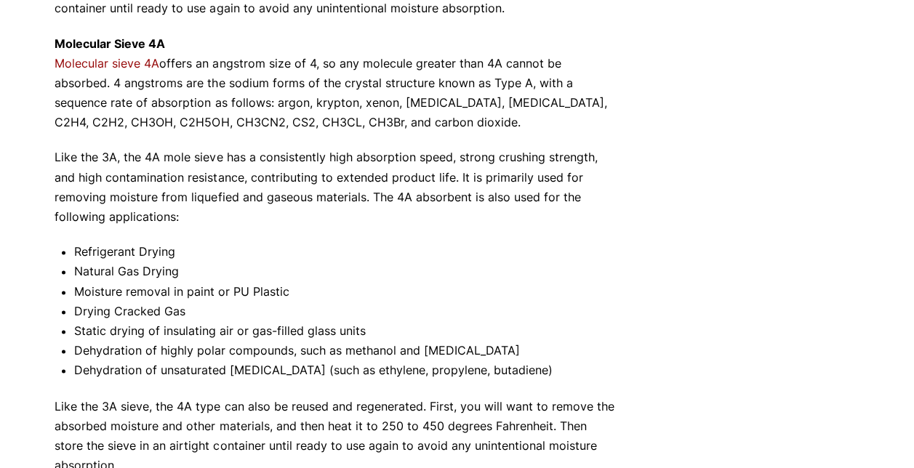 The width and height of the screenshot is (914, 468). What do you see at coordinates (334, 187) in the screenshot?
I see `p: Like the 3A, the 4A mole sieve has a consistently high absorption speed, strong crushing strength...` at bounding box center [334, 187].